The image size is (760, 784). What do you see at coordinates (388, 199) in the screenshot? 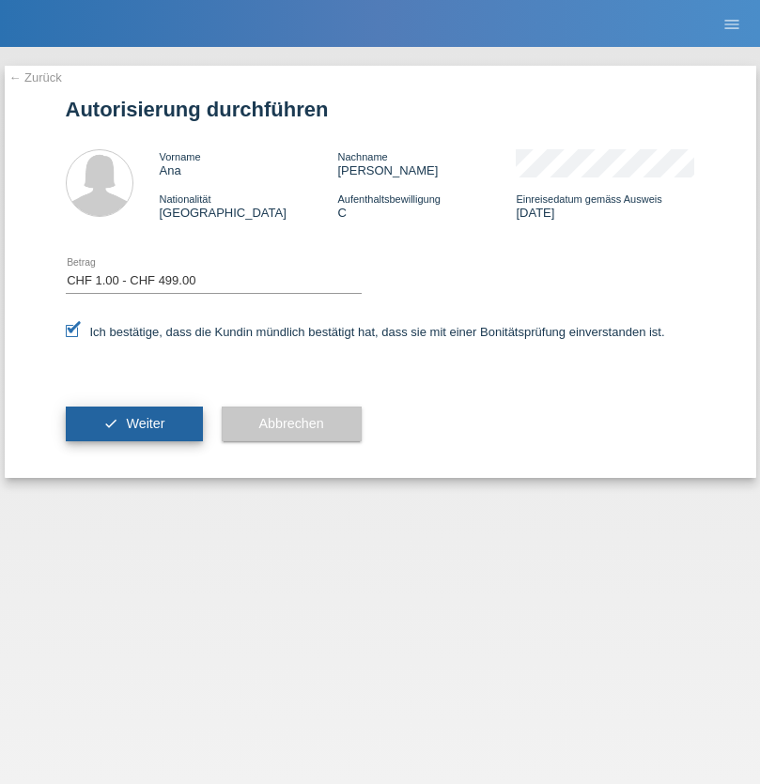
I see `span: Aufenthaltsbewilligung` at bounding box center [388, 199].